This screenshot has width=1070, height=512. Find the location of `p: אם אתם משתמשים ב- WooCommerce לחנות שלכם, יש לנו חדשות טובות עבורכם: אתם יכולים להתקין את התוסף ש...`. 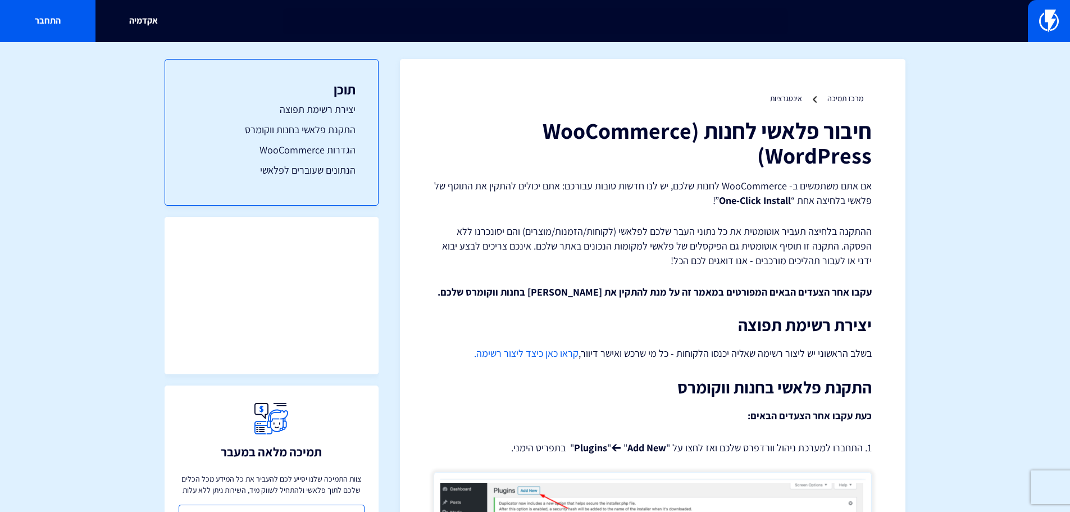

p: אם אתם משתמשים ב- WooCommerce לחנות שלכם, יש לנו חדשות טובות עבורכם: אתם יכולים להתקין את התוסף ש... is located at coordinates (653, 193).